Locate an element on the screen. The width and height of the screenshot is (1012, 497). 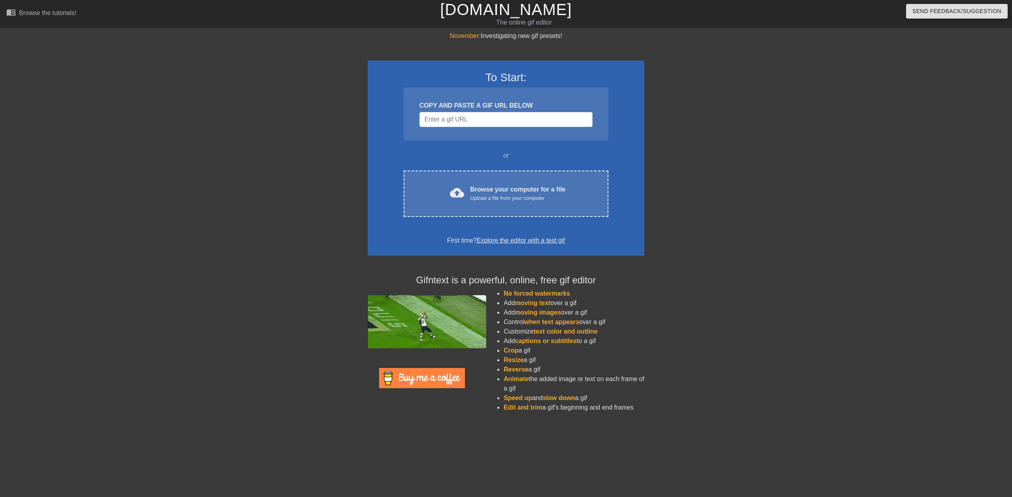
div: COPY AND PASTE A GIF URL BELOW is located at coordinates (506, 106).